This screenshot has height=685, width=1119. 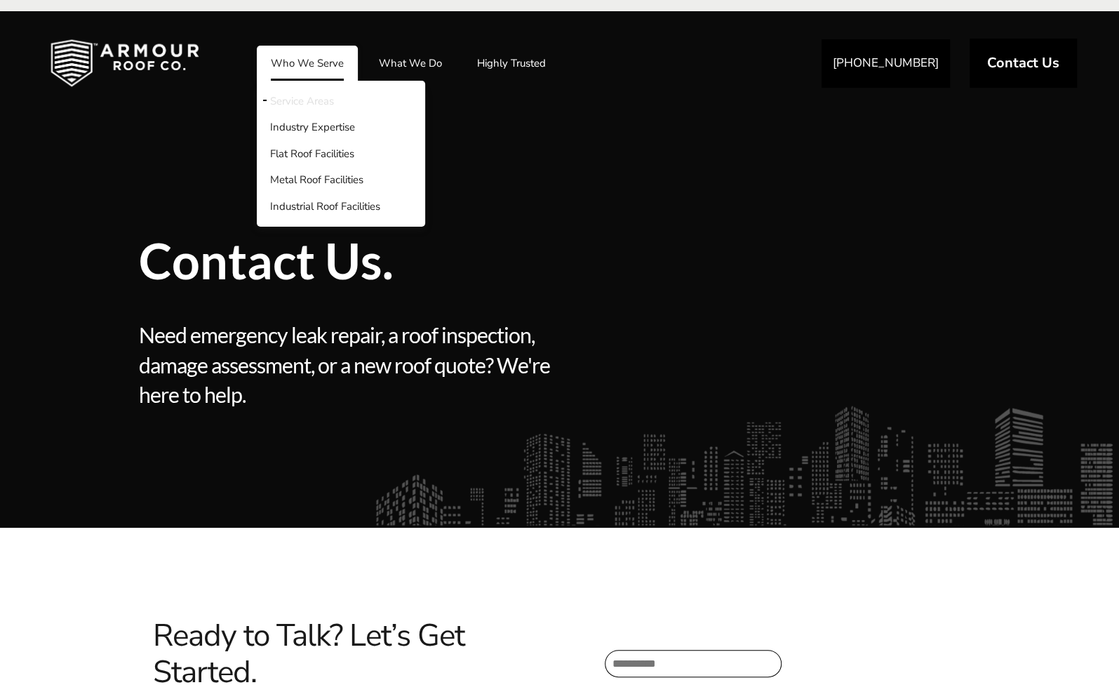 I want to click on a: Industrial Roof Facilities, so click(x=341, y=206).